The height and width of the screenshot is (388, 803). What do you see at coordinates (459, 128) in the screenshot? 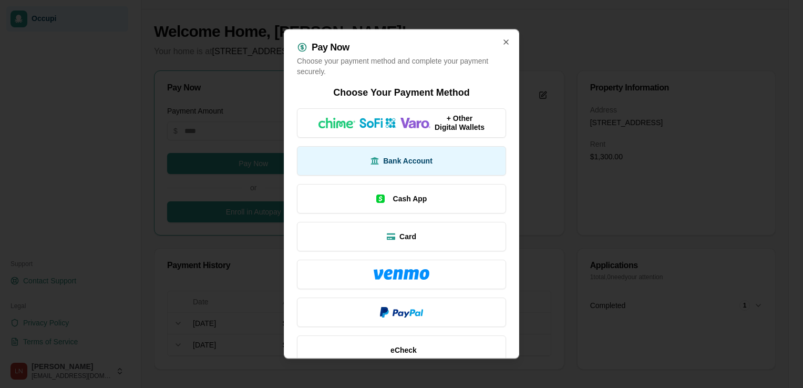
I see `span: Digital Wallets` at bounding box center [459, 128].